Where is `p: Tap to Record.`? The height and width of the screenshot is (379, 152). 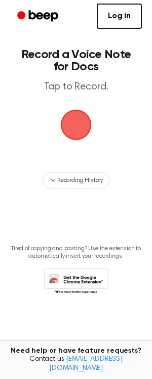 p: Tap to Record. is located at coordinates (76, 87).